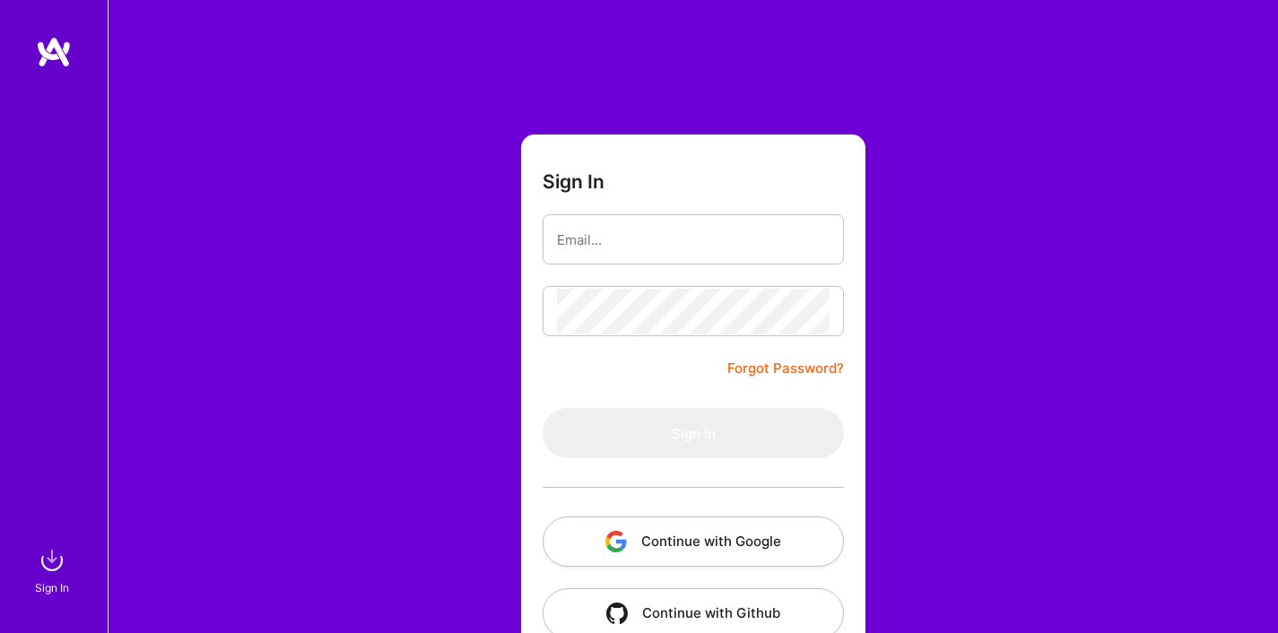 This screenshot has width=1278, height=633. What do you see at coordinates (693, 240) in the screenshot?
I see `input: Email...` at bounding box center [693, 240].